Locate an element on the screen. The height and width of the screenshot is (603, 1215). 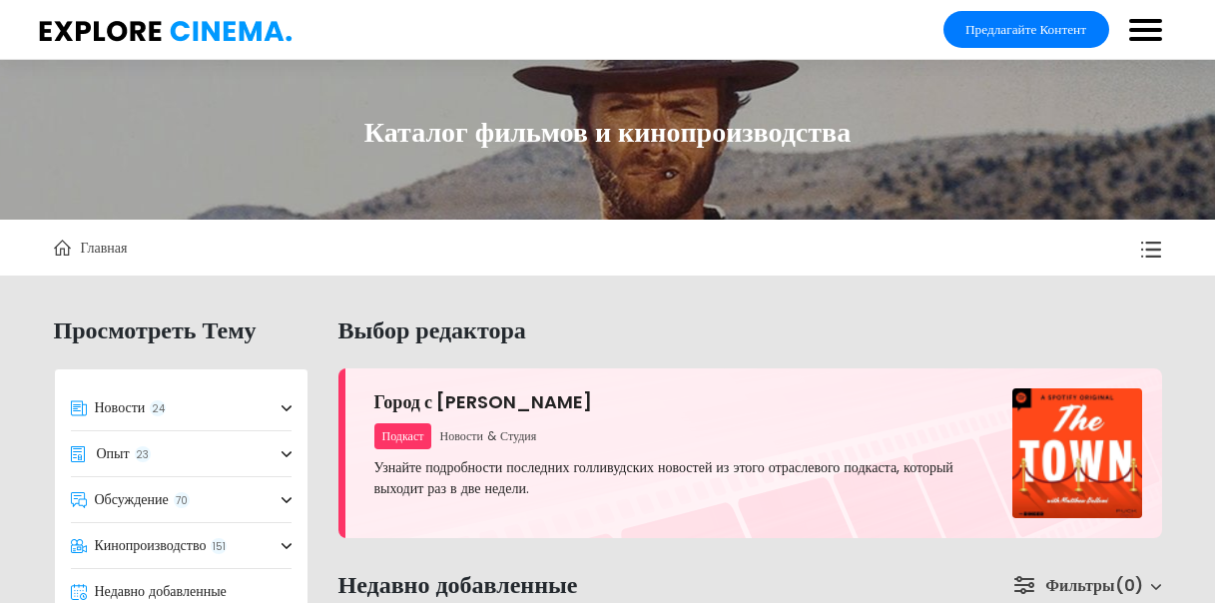
ya-tr-span: 23 is located at coordinates (142, 454).